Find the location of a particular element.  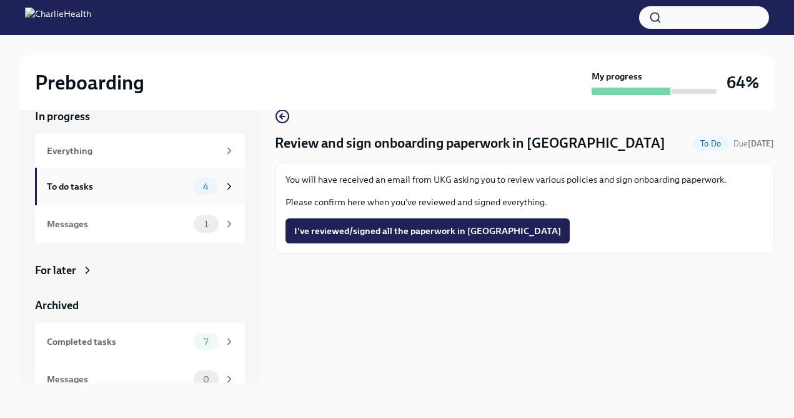

span: September 12th, 2025 09:00 is located at coordinates (754, 143).